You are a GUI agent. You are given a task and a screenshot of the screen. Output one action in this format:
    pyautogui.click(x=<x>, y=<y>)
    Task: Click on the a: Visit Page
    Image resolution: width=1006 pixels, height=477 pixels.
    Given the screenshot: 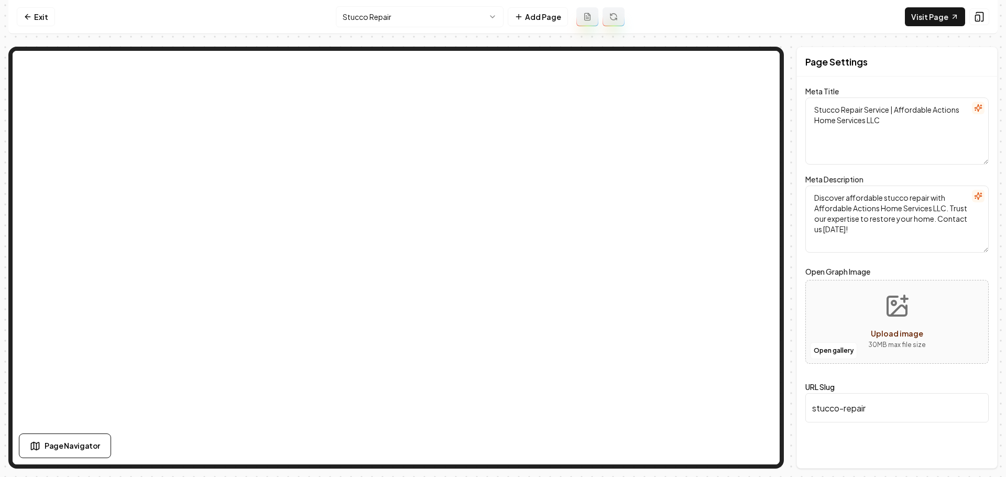 What is the action you would take?
    pyautogui.click(x=935, y=17)
    